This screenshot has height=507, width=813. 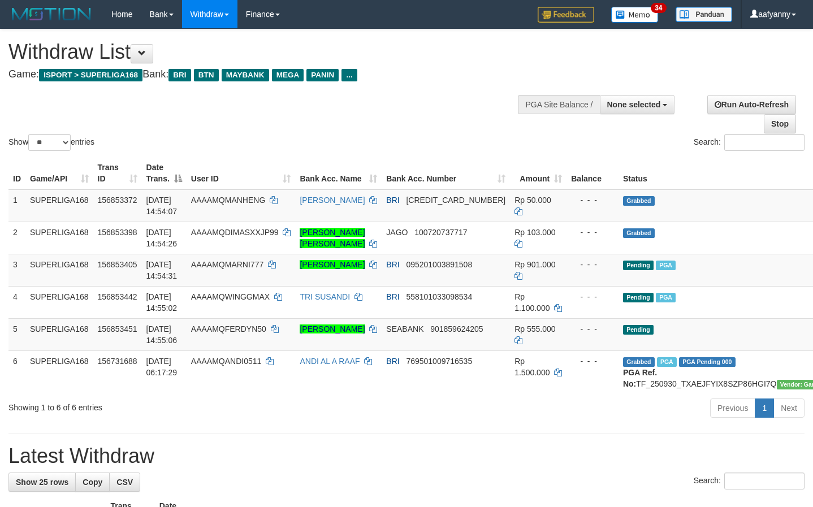 I want to click on span: MAYBANK, so click(x=245, y=75).